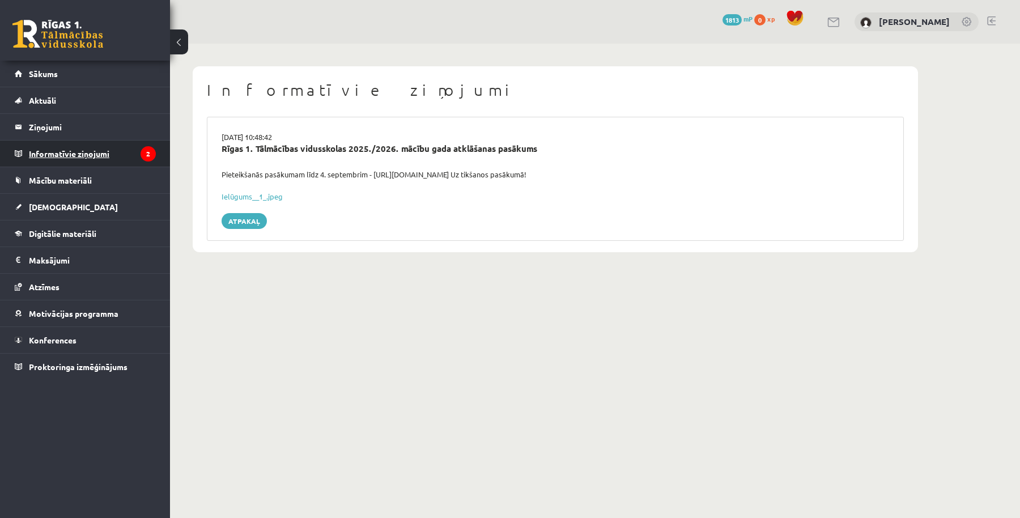 The height and width of the screenshot is (518, 1020). What do you see at coordinates (85, 180) in the screenshot?
I see `a: Mācību materiāli` at bounding box center [85, 180].